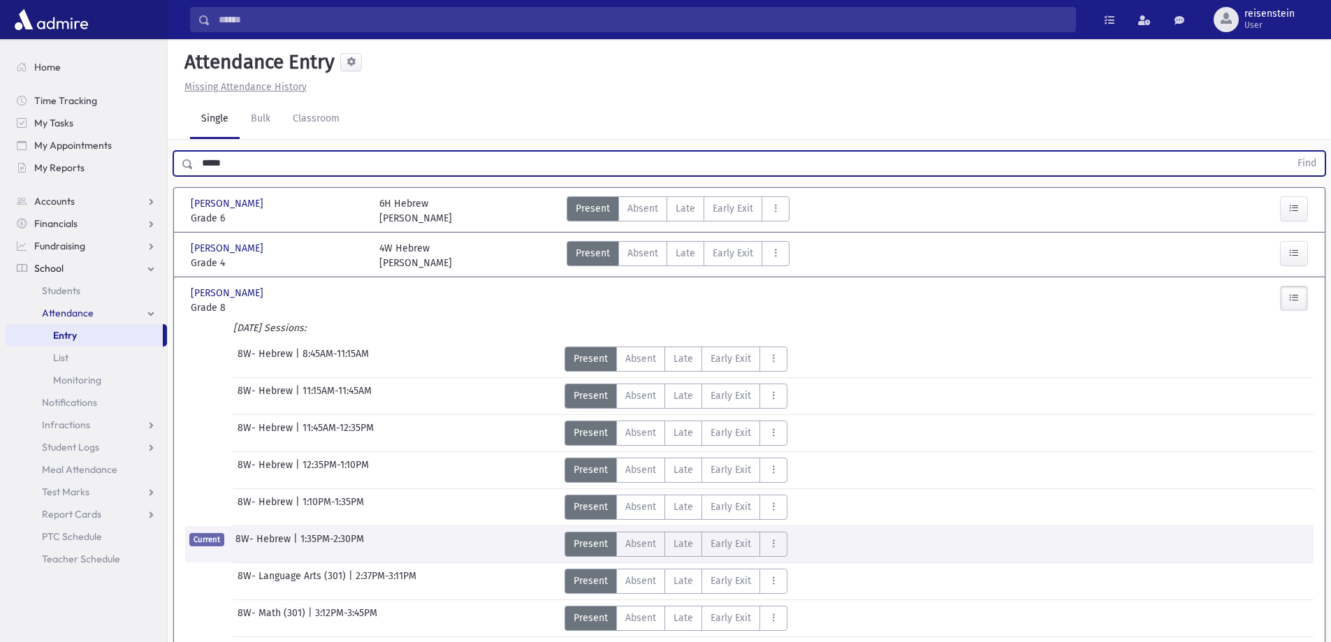 The width and height of the screenshot is (1331, 642). I want to click on a: PTC Schedule, so click(86, 537).